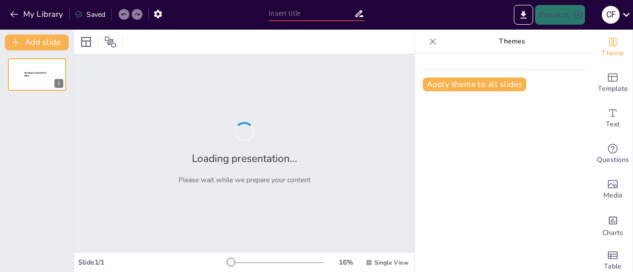 Image resolution: width=633 pixels, height=272 pixels. I want to click on span: Template, so click(613, 89).